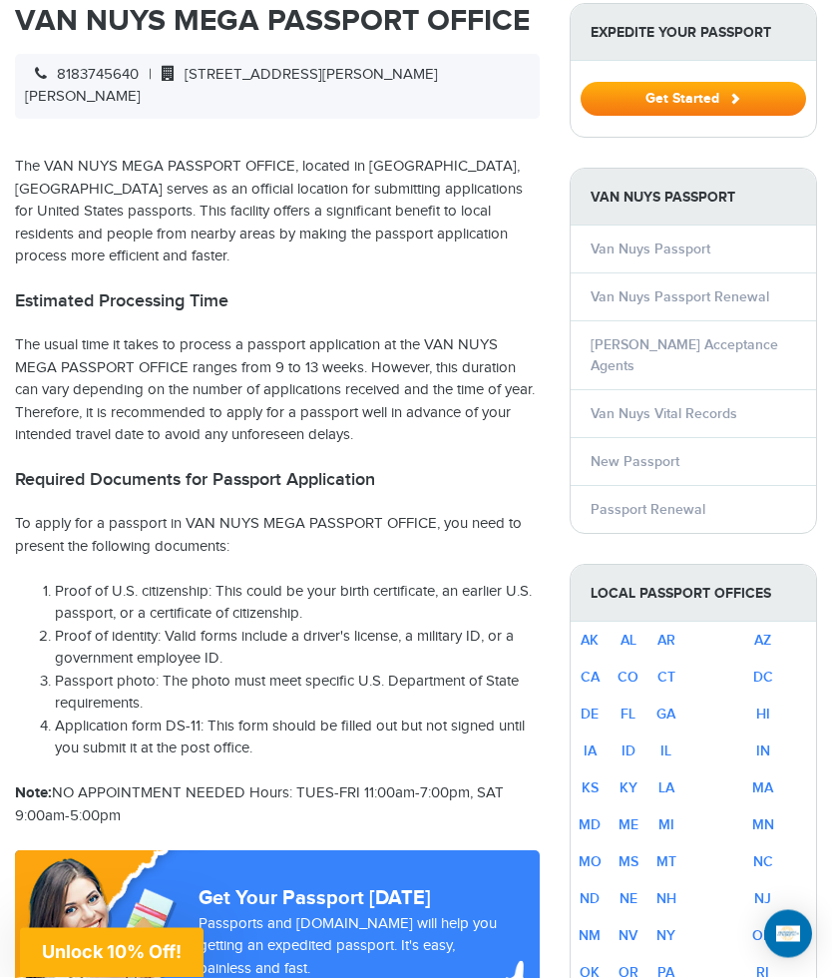 The height and width of the screenshot is (978, 832). I want to click on a: CA, so click(590, 678).